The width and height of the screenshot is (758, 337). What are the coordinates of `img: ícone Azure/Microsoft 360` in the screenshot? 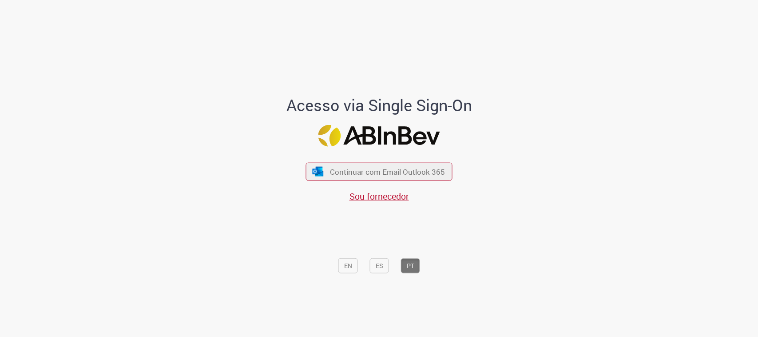 It's located at (318, 171).